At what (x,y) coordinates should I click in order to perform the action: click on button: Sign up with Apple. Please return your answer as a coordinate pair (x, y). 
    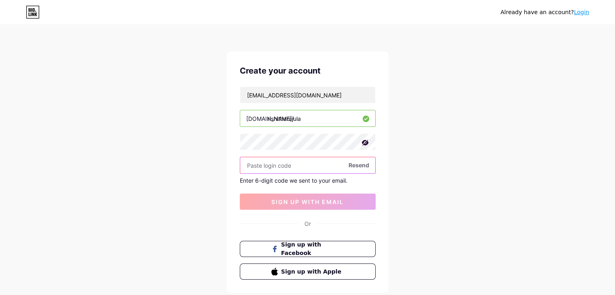
    Looking at the image, I should click on (308, 272).